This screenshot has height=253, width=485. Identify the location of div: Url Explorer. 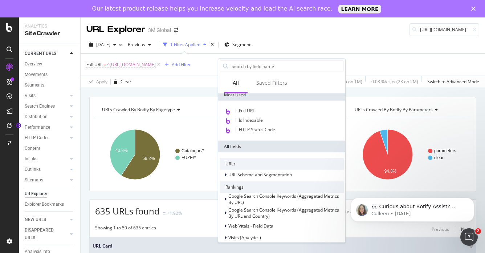
(36, 193).